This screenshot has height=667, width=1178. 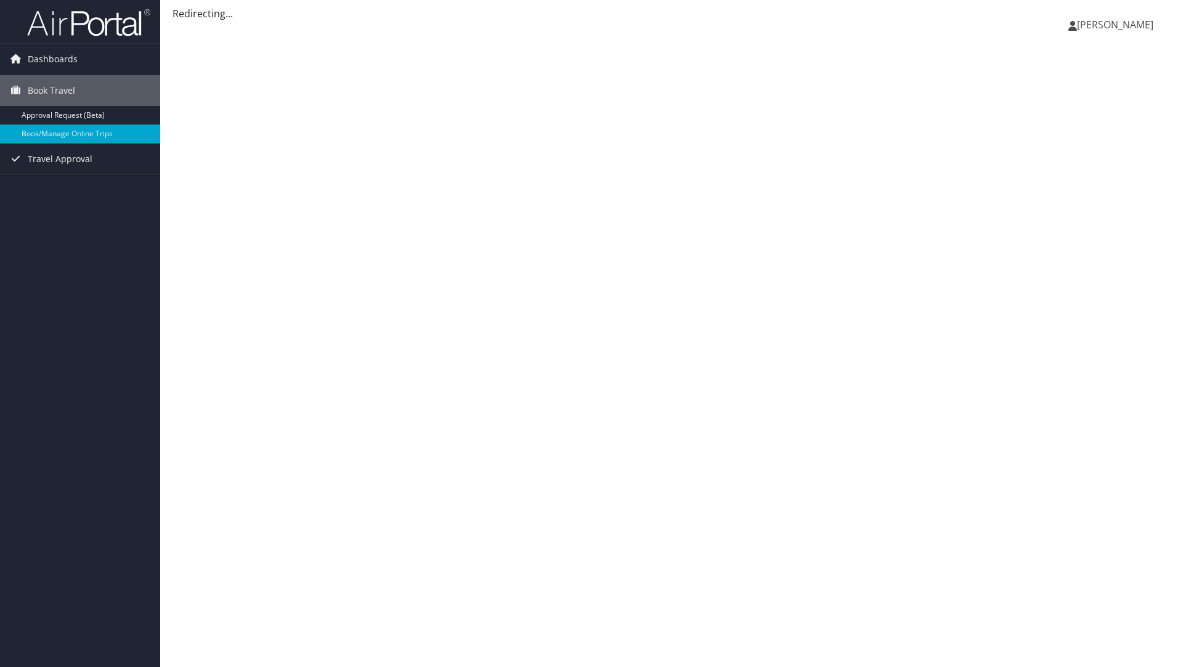 I want to click on img: airportal-logo.png, so click(x=89, y=22).